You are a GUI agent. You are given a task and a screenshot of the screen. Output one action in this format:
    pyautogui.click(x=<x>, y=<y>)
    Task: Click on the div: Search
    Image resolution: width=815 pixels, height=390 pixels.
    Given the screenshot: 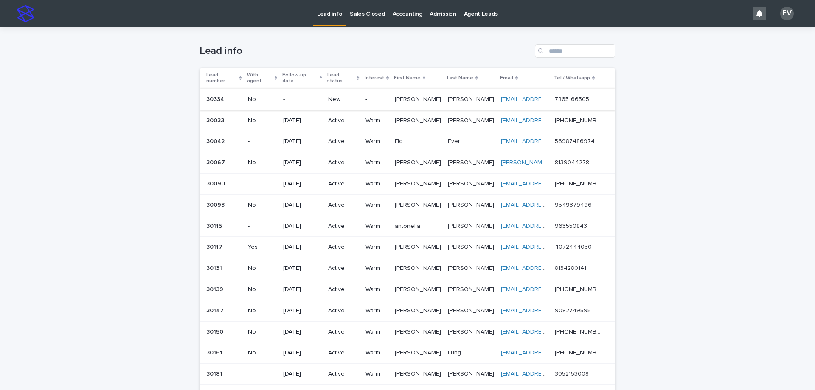 What is the action you would take?
    pyautogui.click(x=575, y=51)
    